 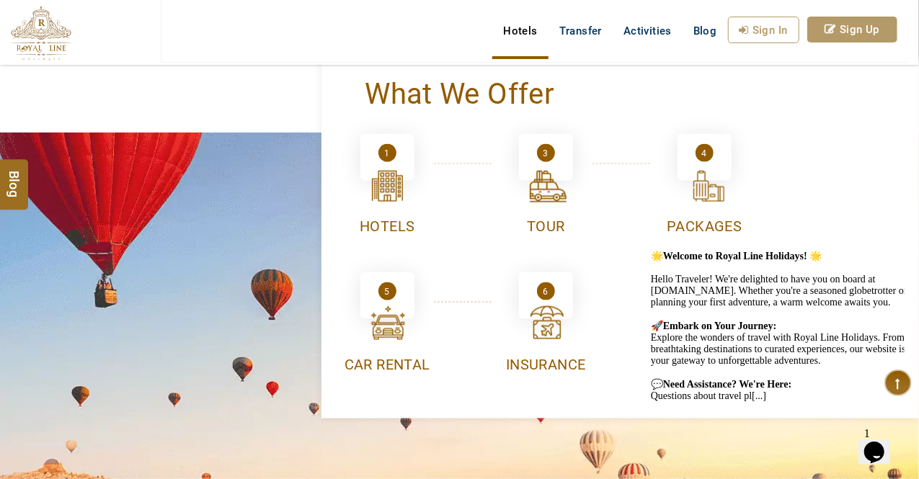 What do you see at coordinates (546, 226) in the screenshot?
I see `div: Tour` at bounding box center [546, 226].